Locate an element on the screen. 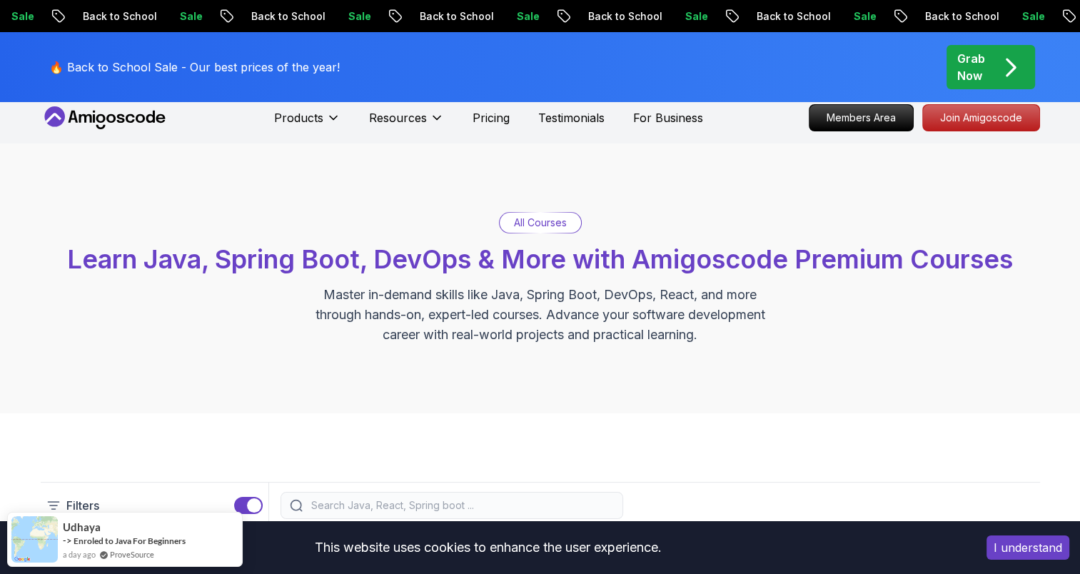  input: Search Java, React, Spring boot ... is located at coordinates (461, 506).